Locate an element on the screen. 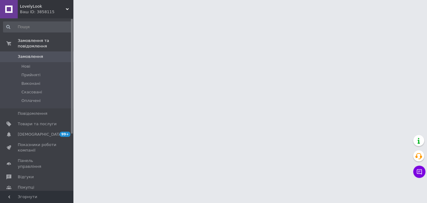 The height and width of the screenshot is (203, 427). button: Чат з покупцем is located at coordinates (419, 171).